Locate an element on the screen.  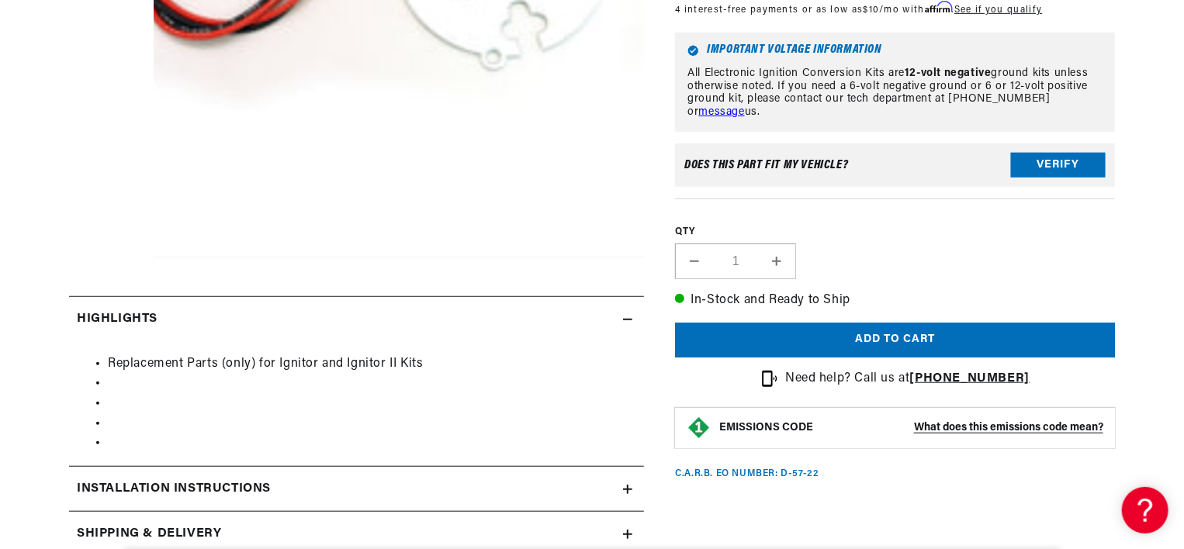
button: Verify is located at coordinates (1058, 165).